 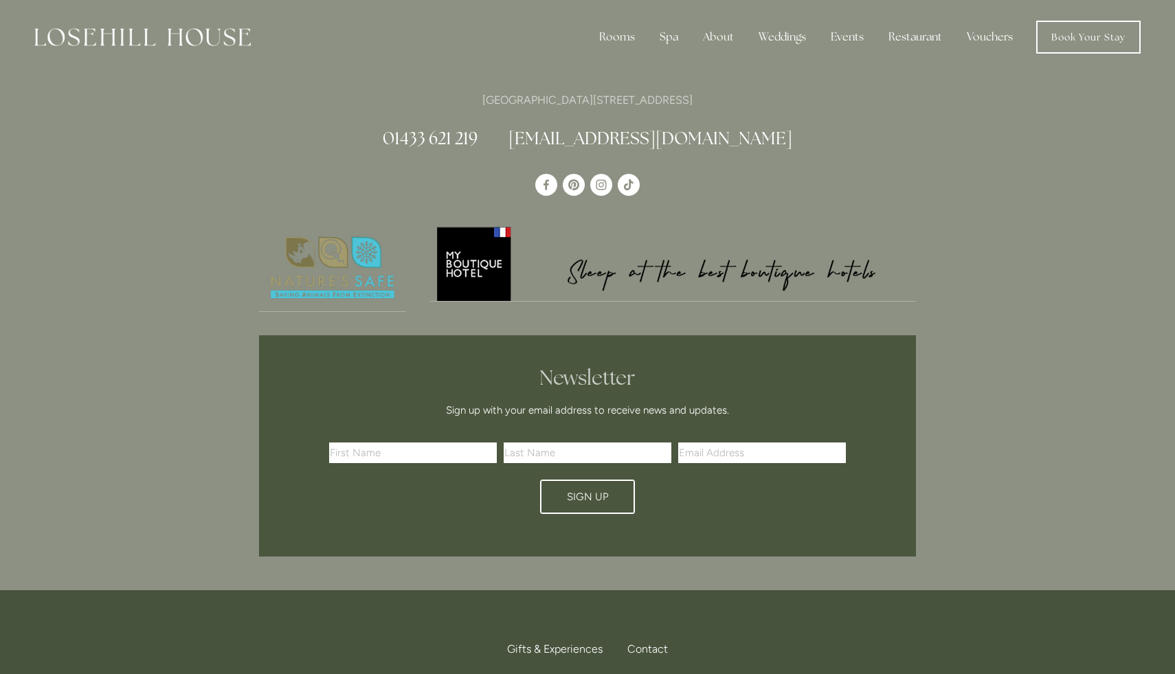 What do you see at coordinates (617, 37) in the screenshot?
I see `div: Rooms` at bounding box center [617, 37].